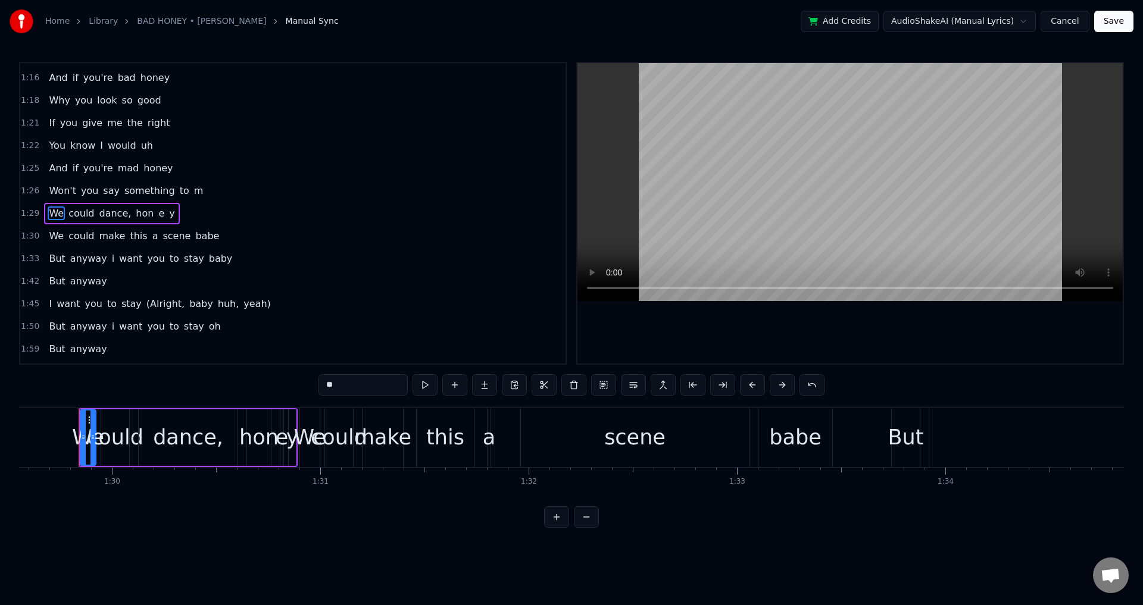 This screenshot has width=1143, height=605. Describe the element at coordinates (30, 191) in the screenshot. I see `span: 1:26` at that location.